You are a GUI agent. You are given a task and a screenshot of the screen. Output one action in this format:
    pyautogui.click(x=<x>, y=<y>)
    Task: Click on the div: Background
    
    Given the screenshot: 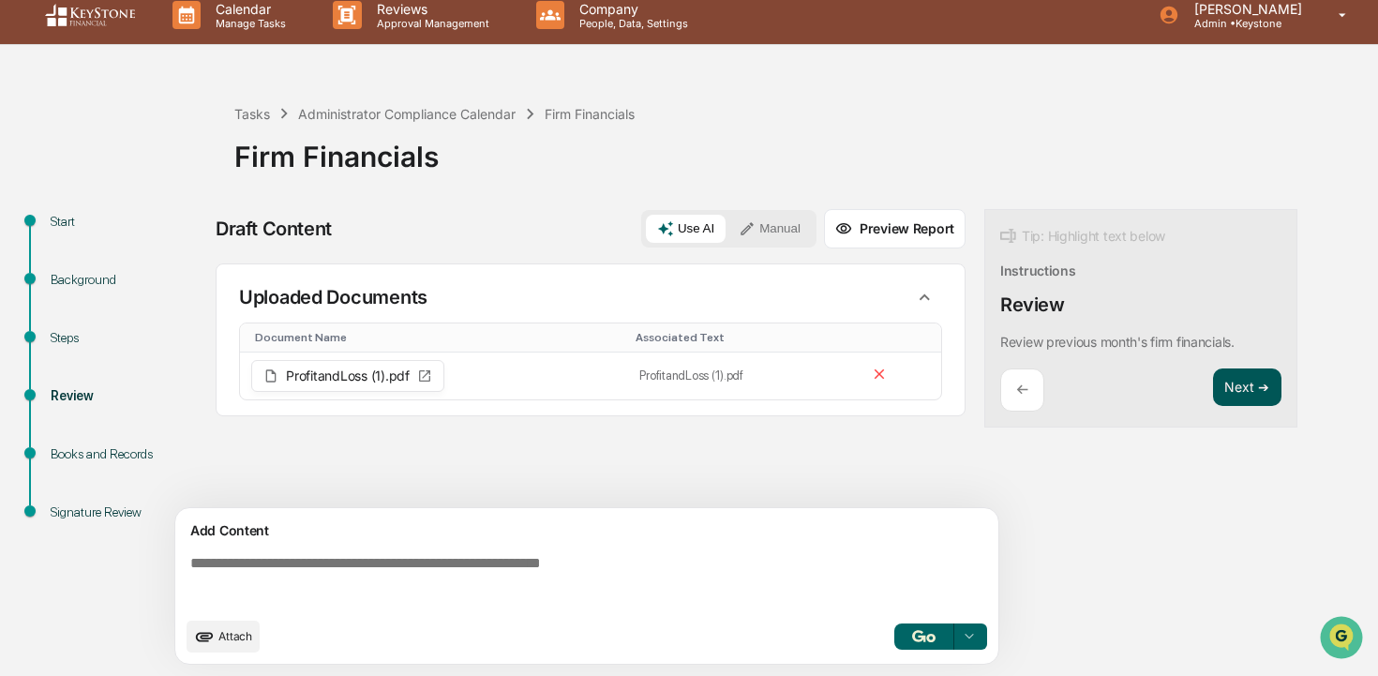 What is the action you would take?
    pyautogui.click(x=128, y=279)
    